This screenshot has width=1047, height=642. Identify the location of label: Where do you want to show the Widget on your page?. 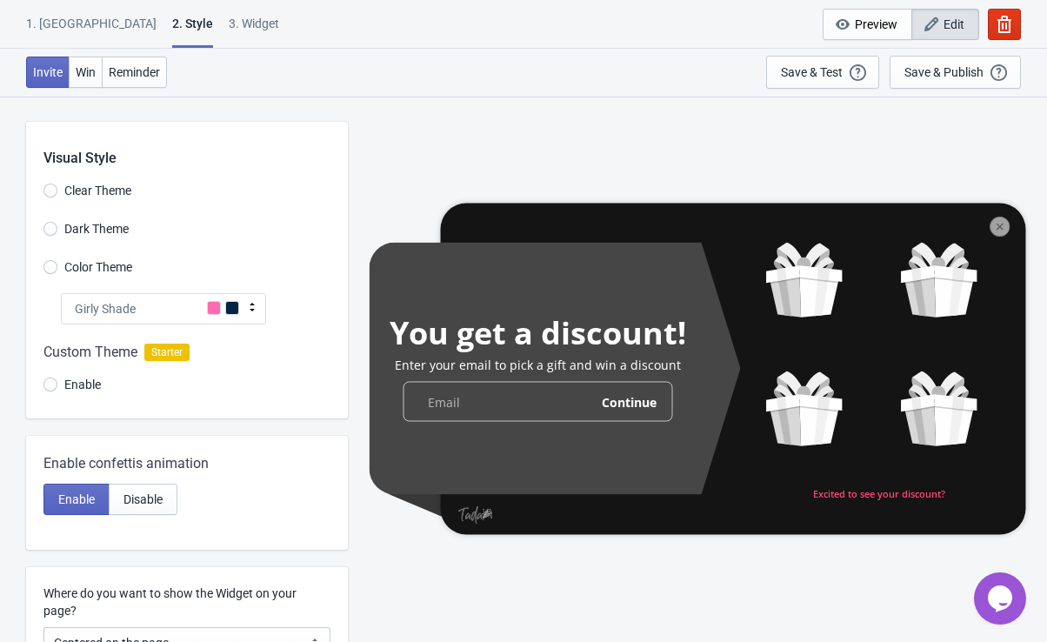
(187, 602).